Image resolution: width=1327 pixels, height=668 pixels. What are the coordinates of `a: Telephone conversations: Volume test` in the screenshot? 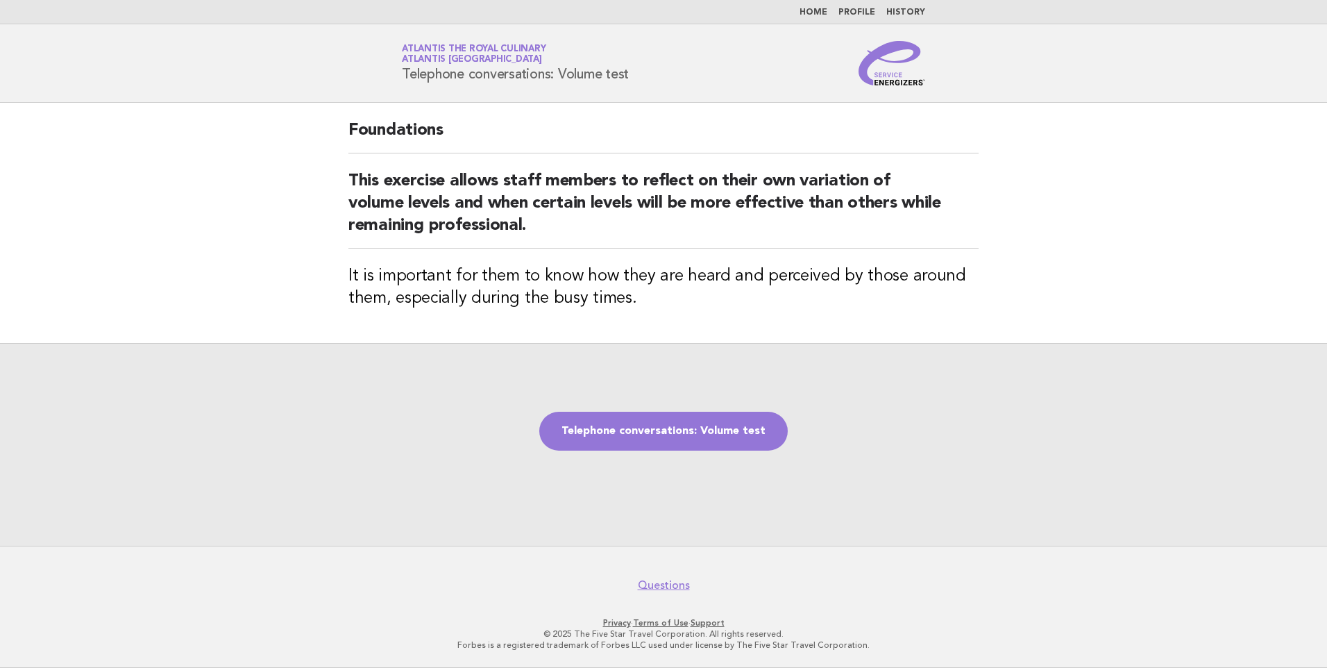 It's located at (663, 431).